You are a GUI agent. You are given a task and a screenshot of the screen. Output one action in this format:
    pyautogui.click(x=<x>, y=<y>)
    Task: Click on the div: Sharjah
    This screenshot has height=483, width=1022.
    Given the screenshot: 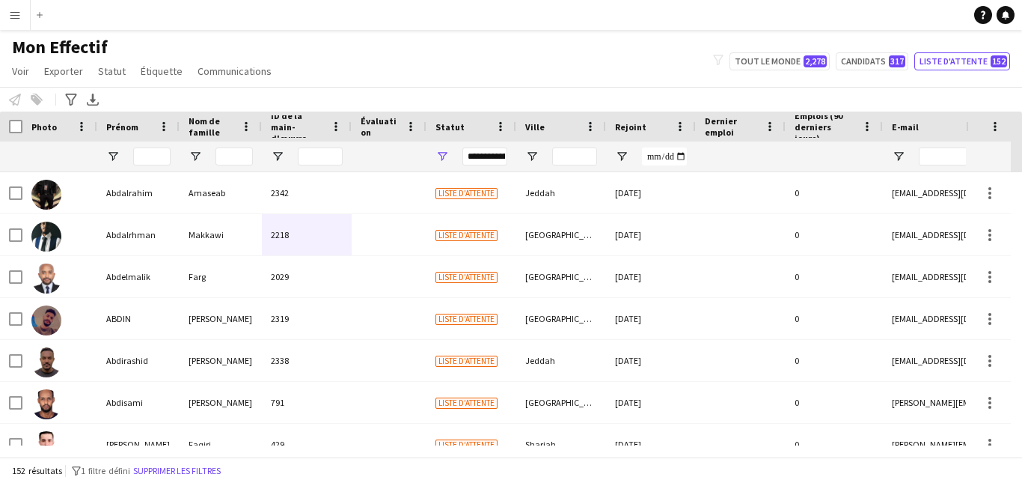 What is the action you would take?
    pyautogui.click(x=561, y=444)
    